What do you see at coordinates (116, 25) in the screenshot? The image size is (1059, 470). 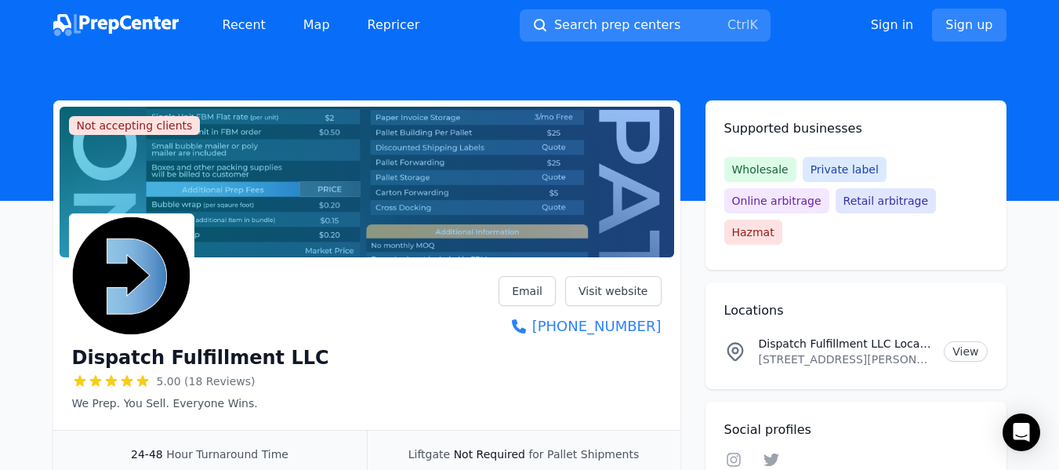 I see `img: PrepCenter` at bounding box center [116, 25].